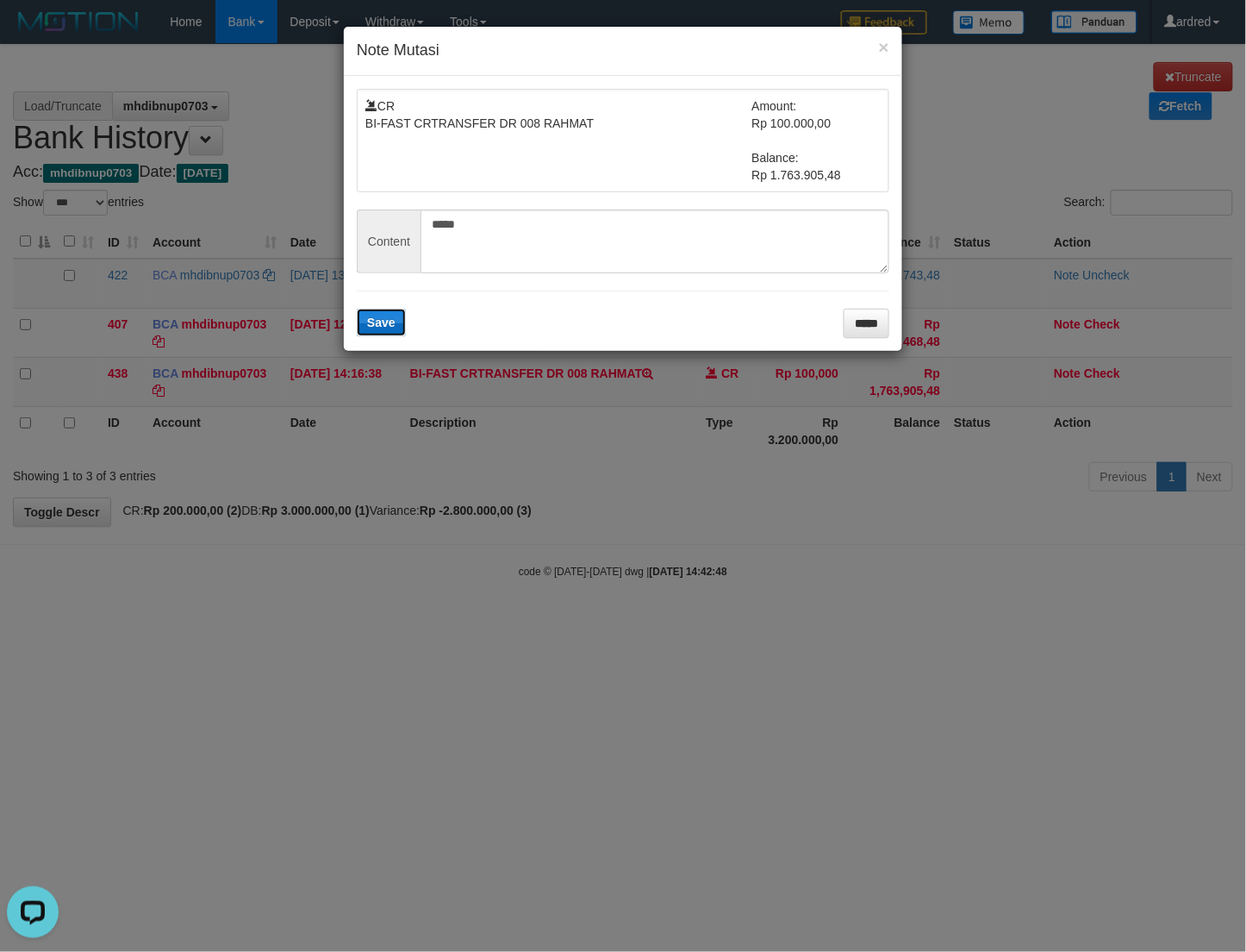 This screenshot has height=952, width=1246. I want to click on td: CR BI-FAST CRTRANSFER DR 008 RAHMAT, so click(559, 140).